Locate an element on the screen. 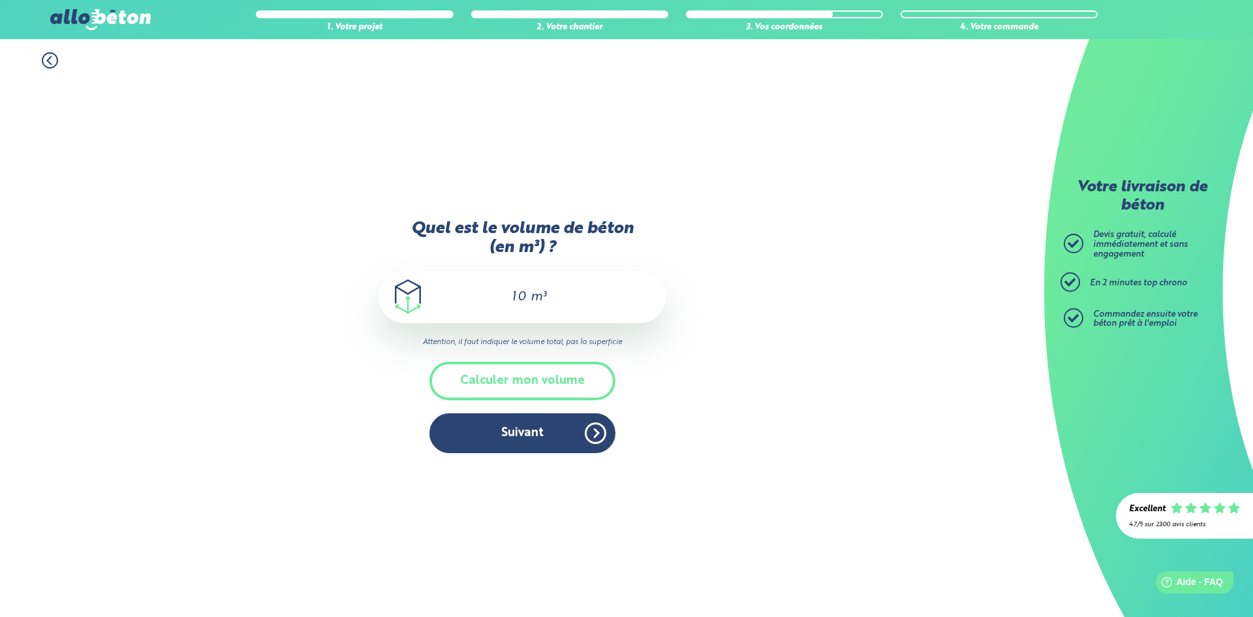 The image size is (1253, 617). span: Devis gratuit, calculé immédiatement et sans engagement is located at coordinates (1140, 244).